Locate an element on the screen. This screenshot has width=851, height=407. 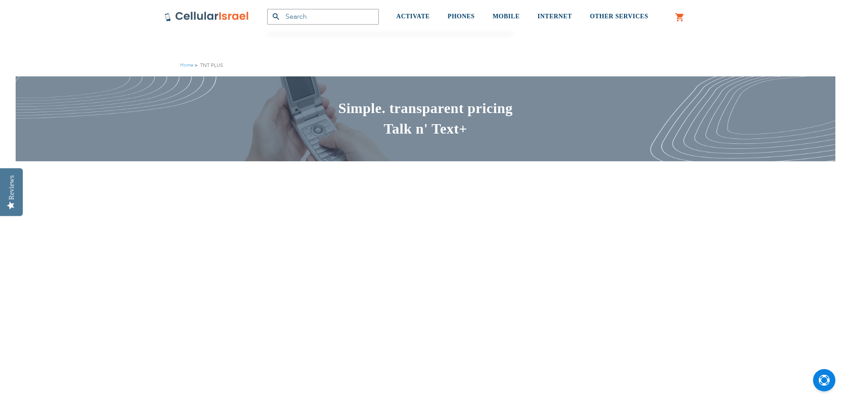
span: INTERNET is located at coordinates (554, 16).